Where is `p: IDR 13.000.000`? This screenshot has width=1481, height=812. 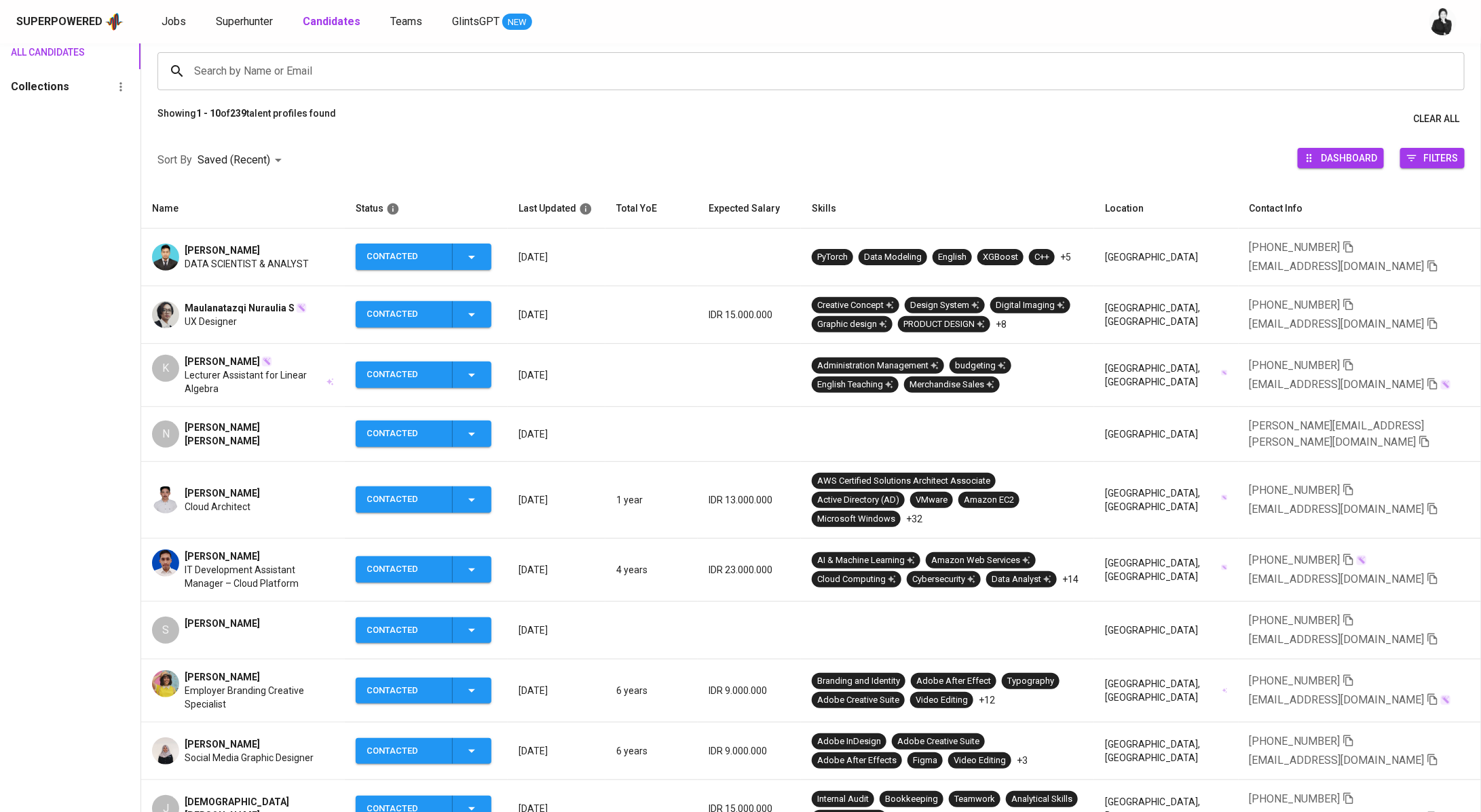 p: IDR 13.000.000 is located at coordinates (749, 500).